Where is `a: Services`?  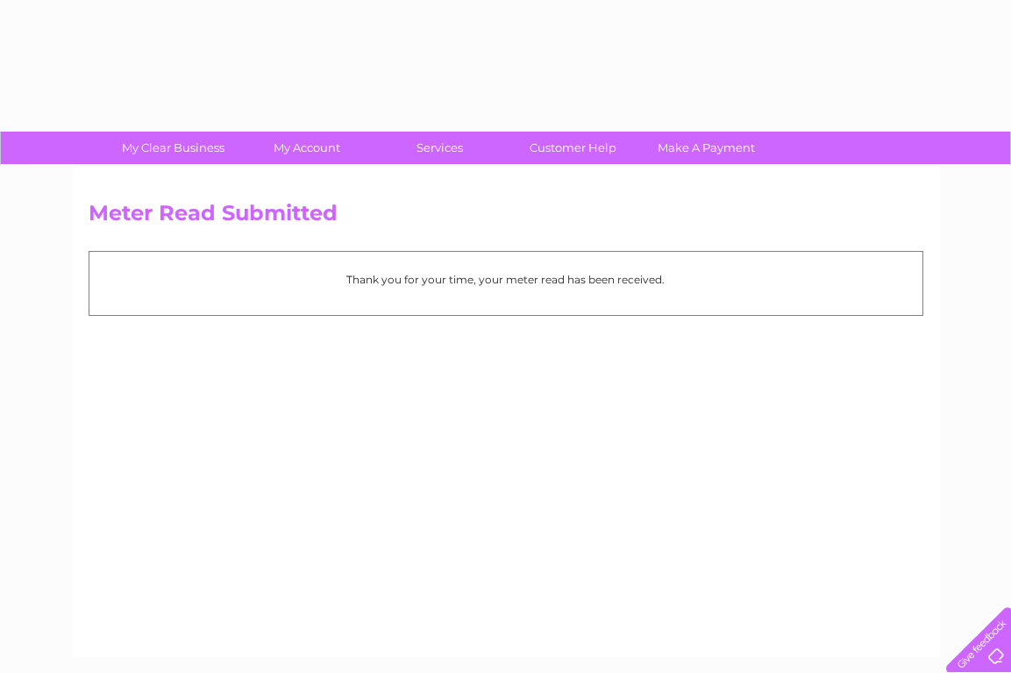 a: Services is located at coordinates (439, 147).